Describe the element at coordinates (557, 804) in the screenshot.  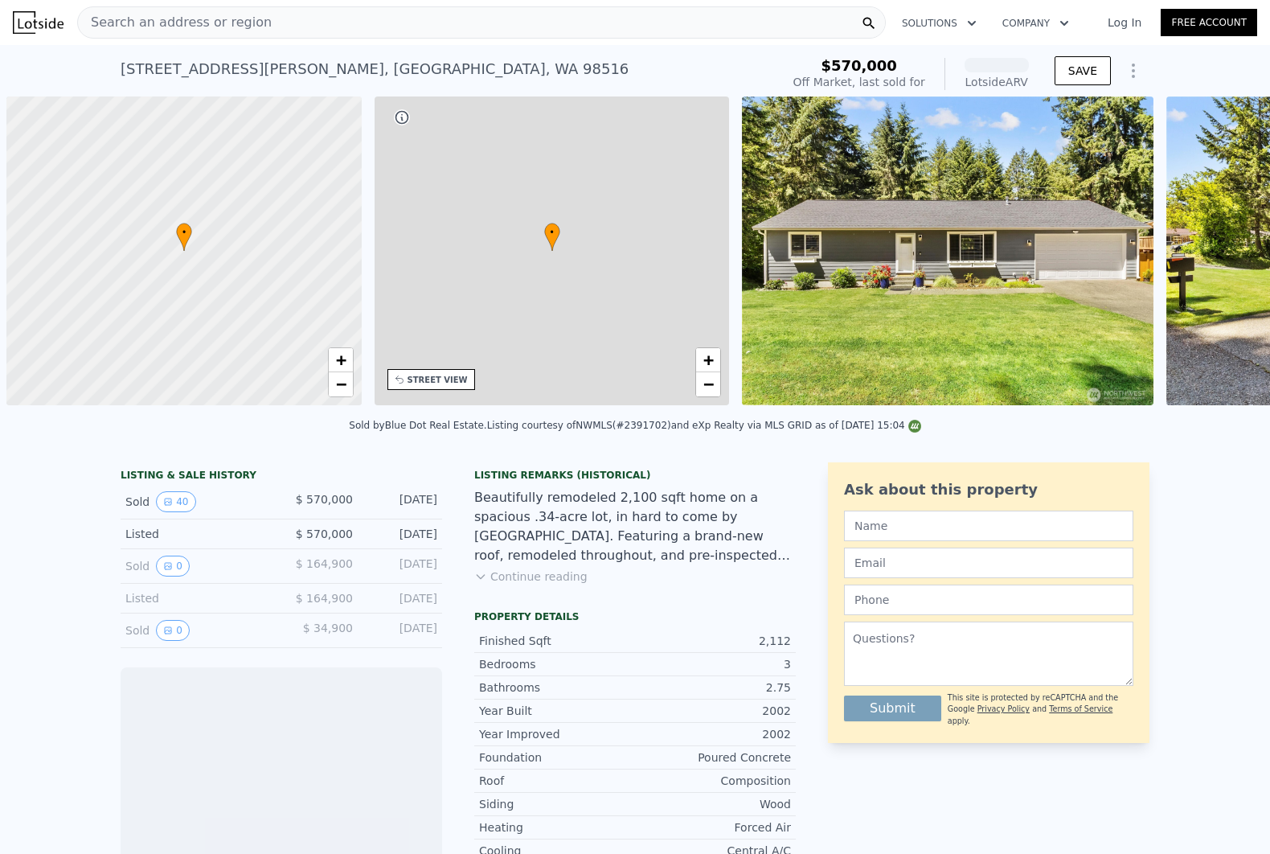
I see `div: Siding` at that location.